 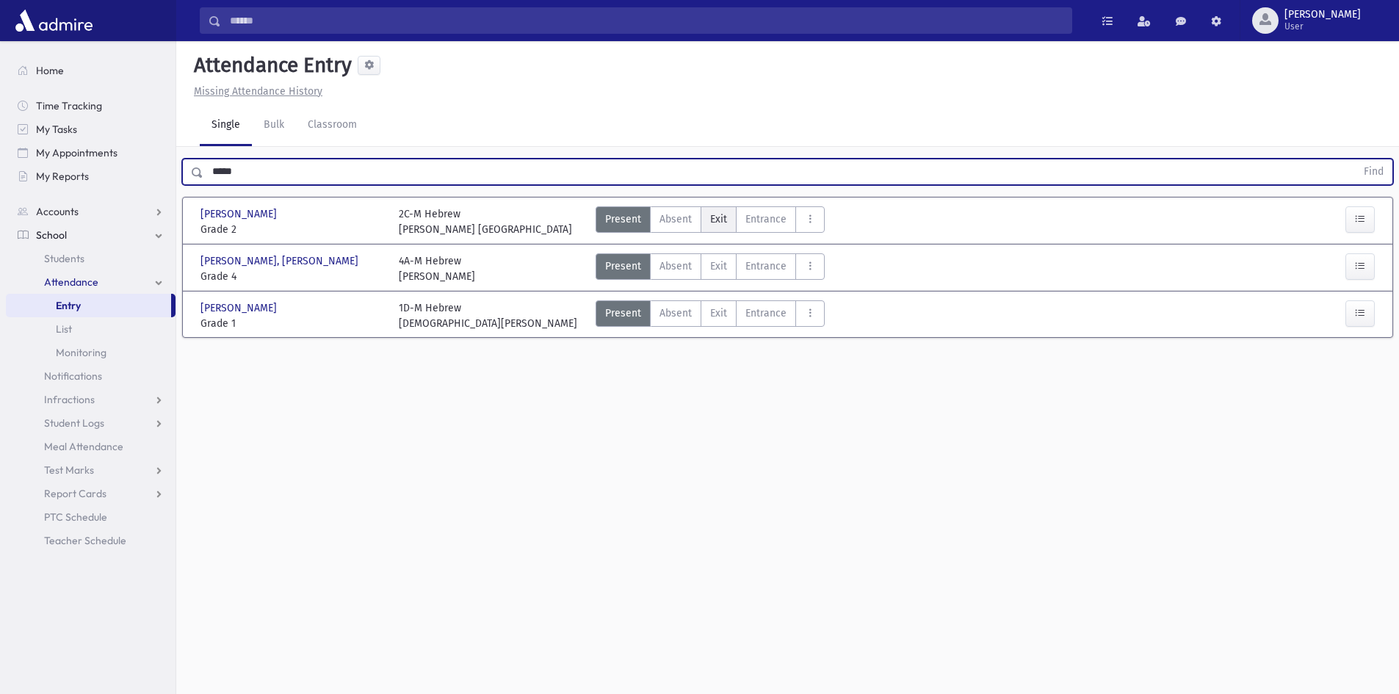 What do you see at coordinates (69, 399) in the screenshot?
I see `span: Infractions` at bounding box center [69, 399].